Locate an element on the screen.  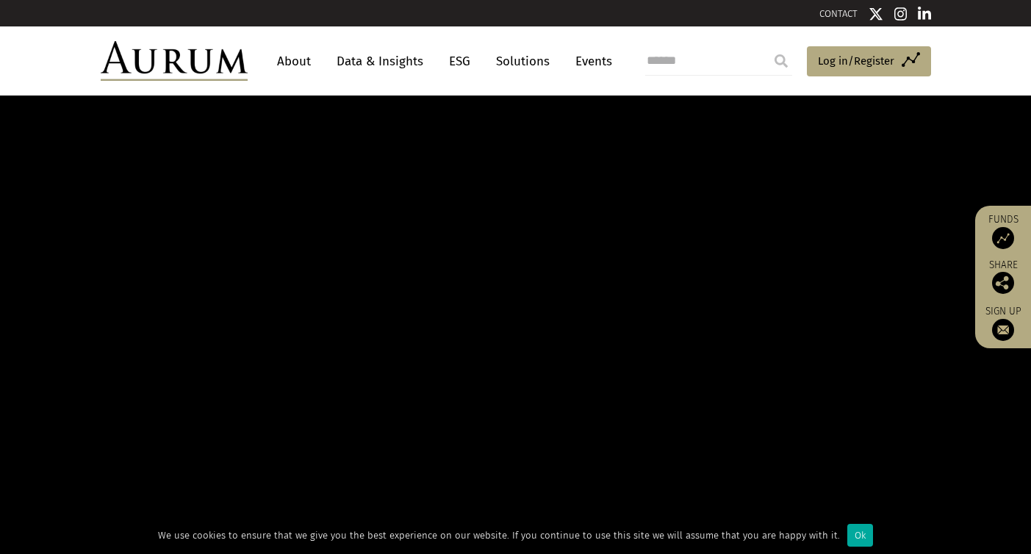
a: Data & Insights is located at coordinates (380, 61).